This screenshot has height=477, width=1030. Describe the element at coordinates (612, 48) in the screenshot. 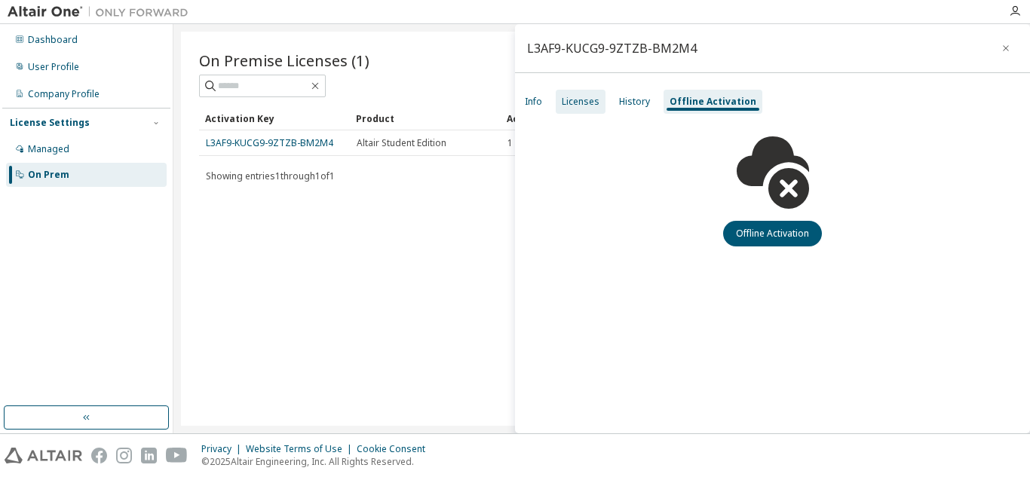

I see `div: L3AF9-KUCG9-9ZTZB-BM2M4` at that location.